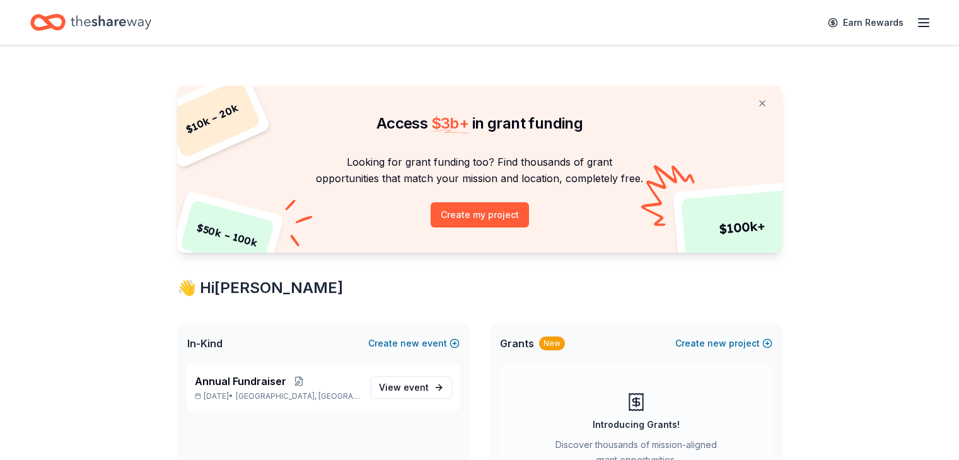  I want to click on button: Createnewevent, so click(414, 344).